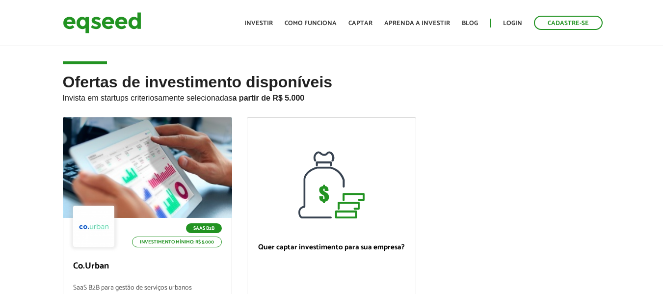 This screenshot has width=663, height=294. I want to click on p: SaaS B2B, so click(204, 228).